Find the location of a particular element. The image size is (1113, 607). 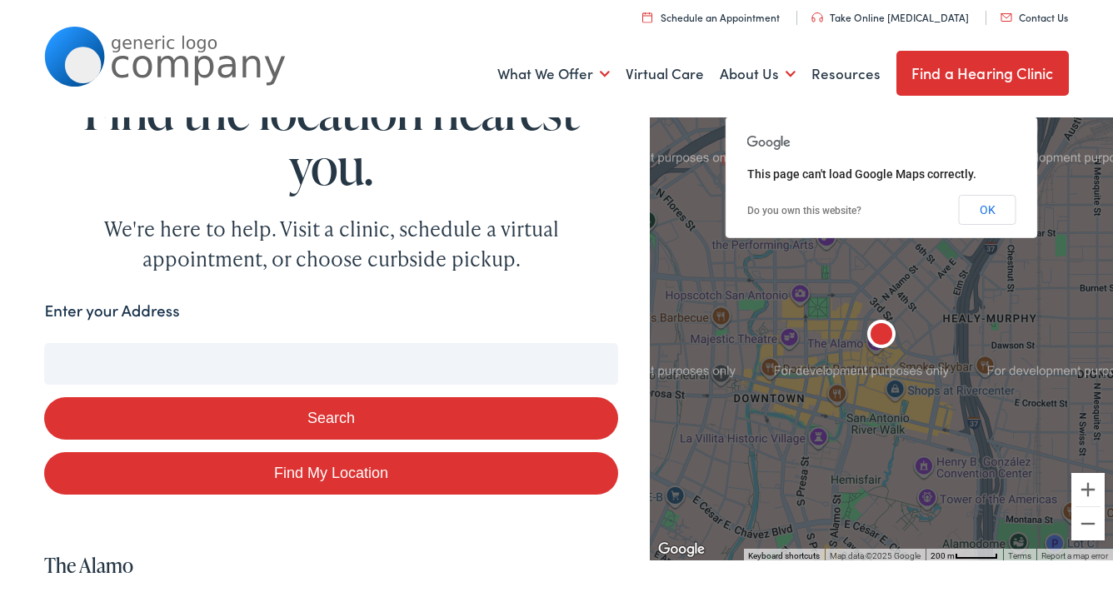

div: We're here to help. Visit a clinic, schedule a virtual appointment, or choose curbside pickup. is located at coordinates (332, 244).